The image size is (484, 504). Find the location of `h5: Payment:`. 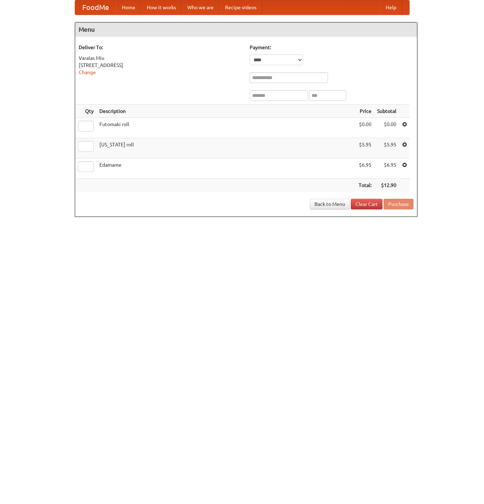

h5: Payment: is located at coordinates (331, 47).